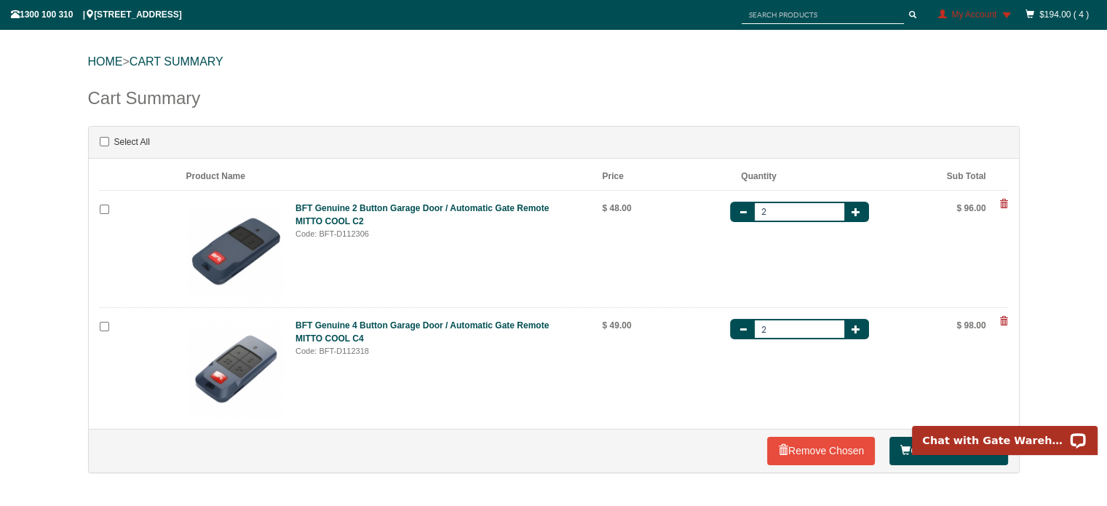 The image size is (1107, 506). I want to click on input: SEARCH PRODUCTS, so click(823, 15).